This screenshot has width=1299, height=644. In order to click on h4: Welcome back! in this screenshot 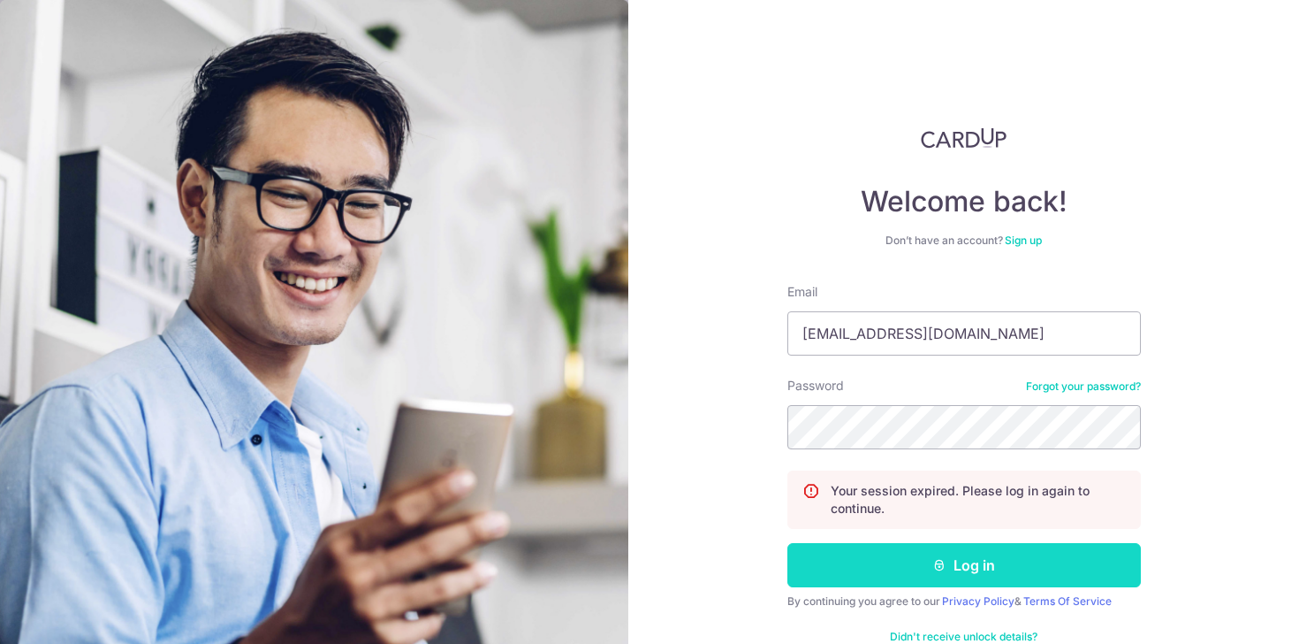, I will do `click(964, 202)`.